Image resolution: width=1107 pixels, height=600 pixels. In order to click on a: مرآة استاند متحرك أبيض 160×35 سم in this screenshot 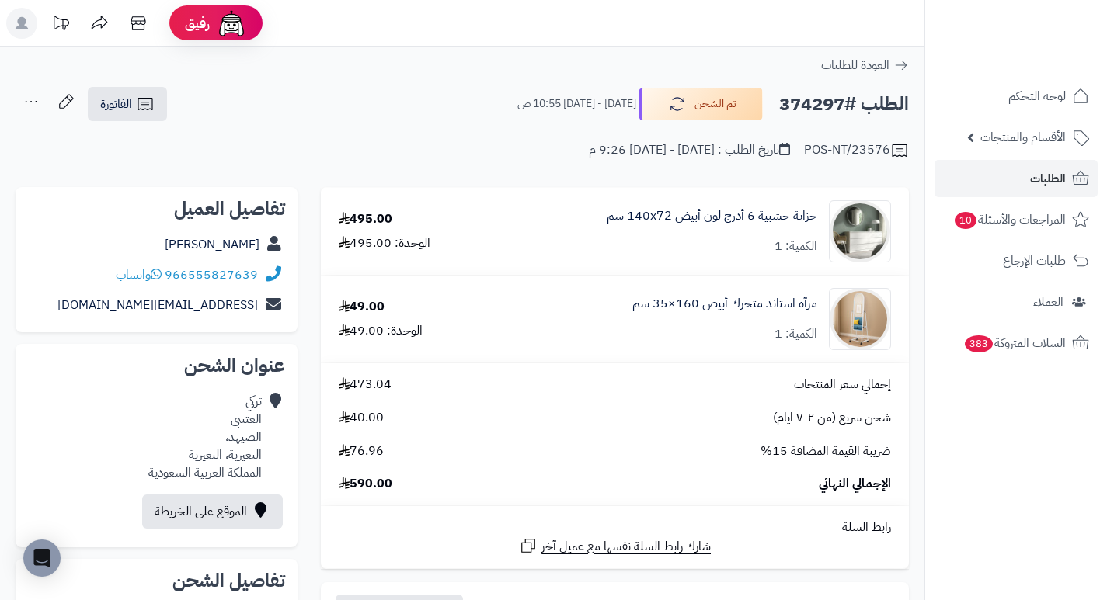, I will do `click(725, 304)`.